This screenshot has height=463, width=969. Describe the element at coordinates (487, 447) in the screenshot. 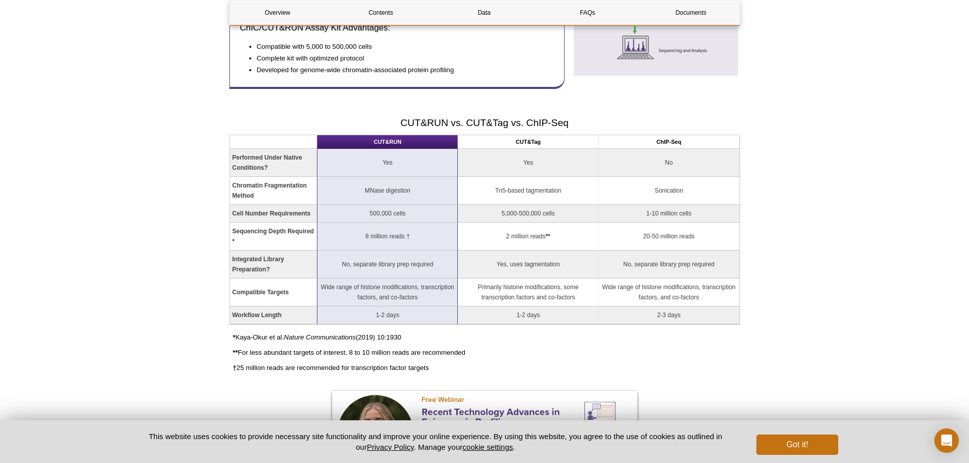

I see `button: cookie settings` at that location.